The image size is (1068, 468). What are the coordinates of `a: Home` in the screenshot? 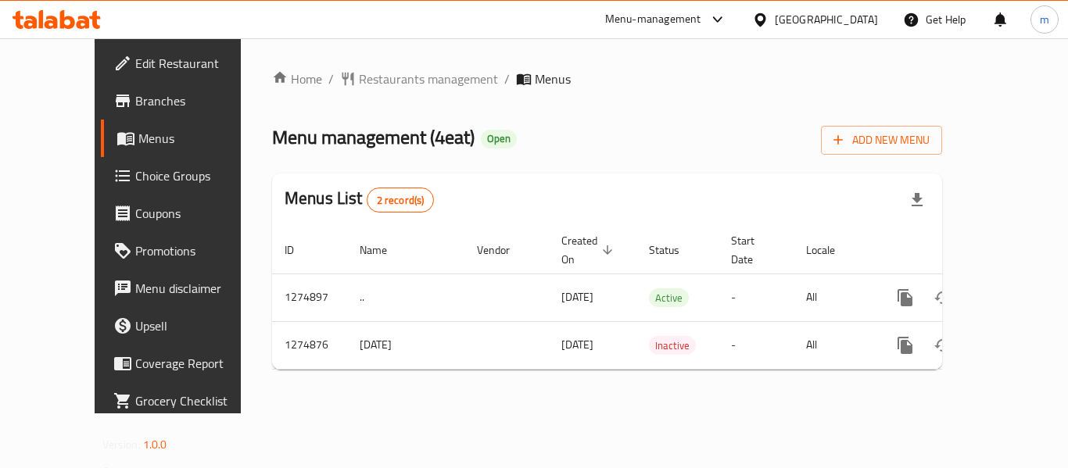 It's located at (297, 79).